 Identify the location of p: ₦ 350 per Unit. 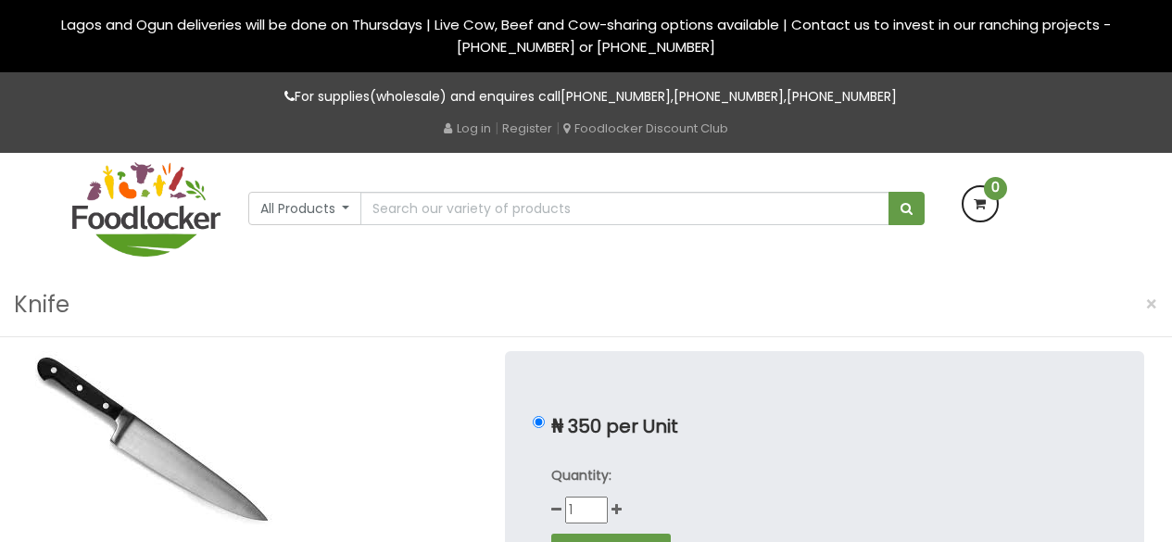
(825, 426).